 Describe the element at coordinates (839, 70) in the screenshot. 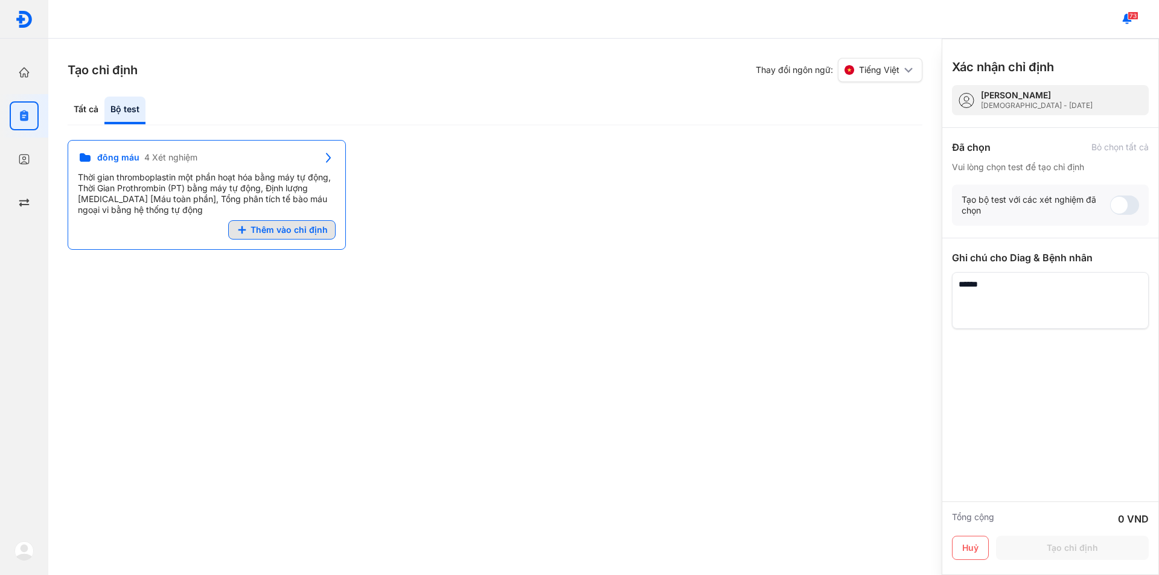

I see `div: Thay đổi ngôn ngữ:` at that location.